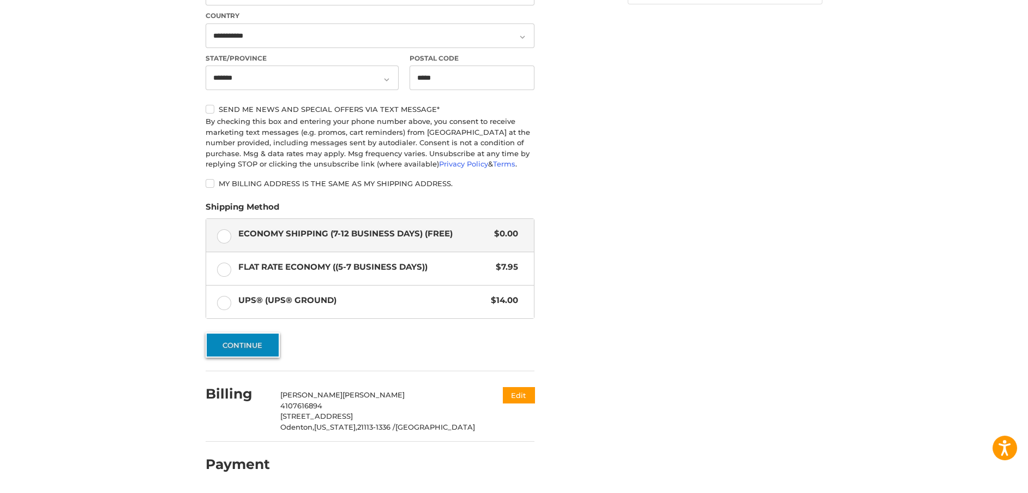  I want to click on label: My billing address is the same as my shipping address., so click(370, 183).